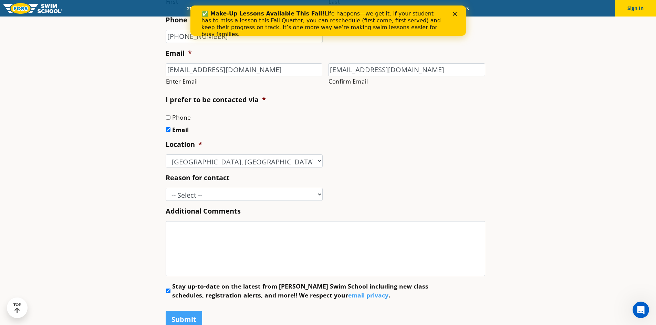 The height and width of the screenshot is (325, 656). I want to click on a: 2025 Calendar, so click(202, 8).